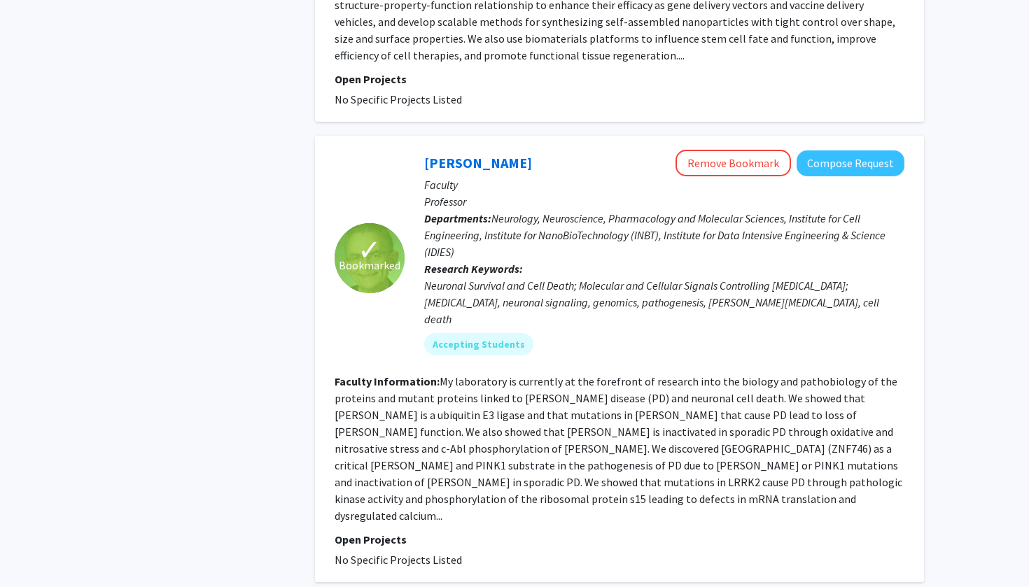  I want to click on b: Faculty Information:, so click(387, 382).